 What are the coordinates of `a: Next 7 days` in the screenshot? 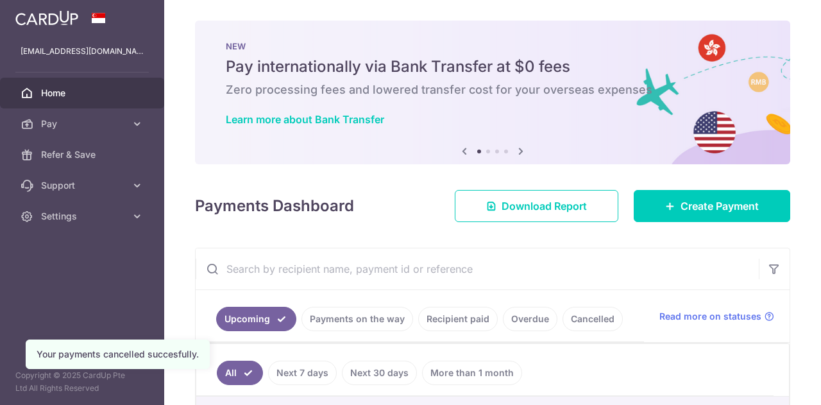 It's located at (302, 373).